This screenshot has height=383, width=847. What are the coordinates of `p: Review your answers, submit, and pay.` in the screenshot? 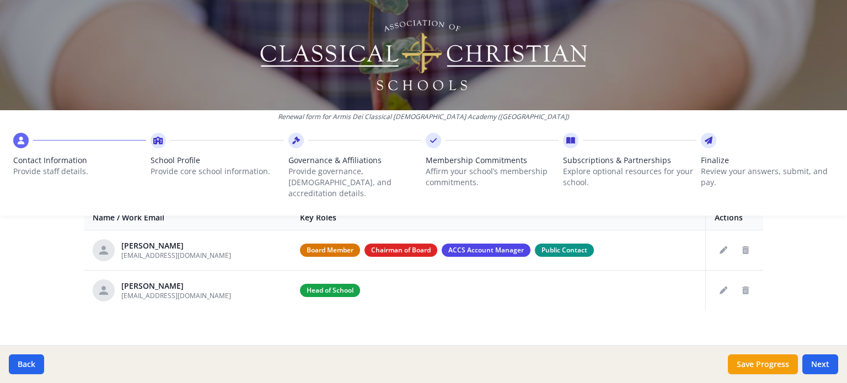 It's located at (767, 177).